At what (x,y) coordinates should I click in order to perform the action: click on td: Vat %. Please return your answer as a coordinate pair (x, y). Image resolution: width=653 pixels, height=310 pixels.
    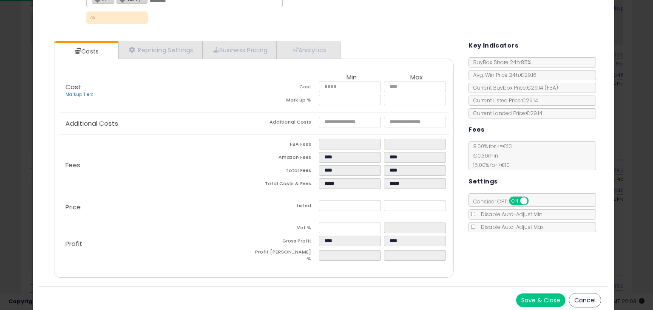
    Looking at the image, I should click on (286, 229).